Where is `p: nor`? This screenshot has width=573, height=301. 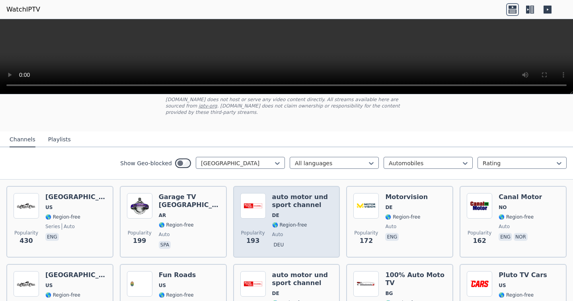
p: nor is located at coordinates (521, 237).